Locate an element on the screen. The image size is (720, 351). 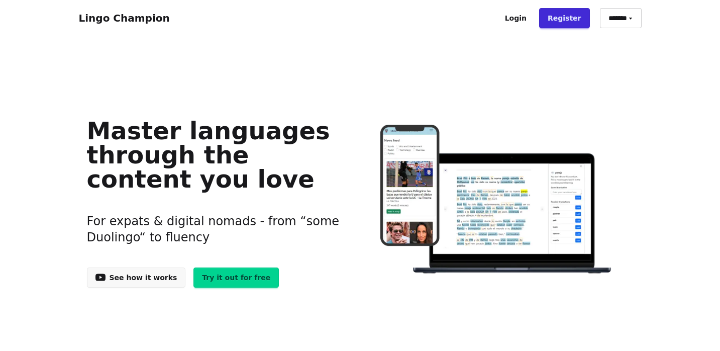
a: See how it works is located at coordinates (136, 277).